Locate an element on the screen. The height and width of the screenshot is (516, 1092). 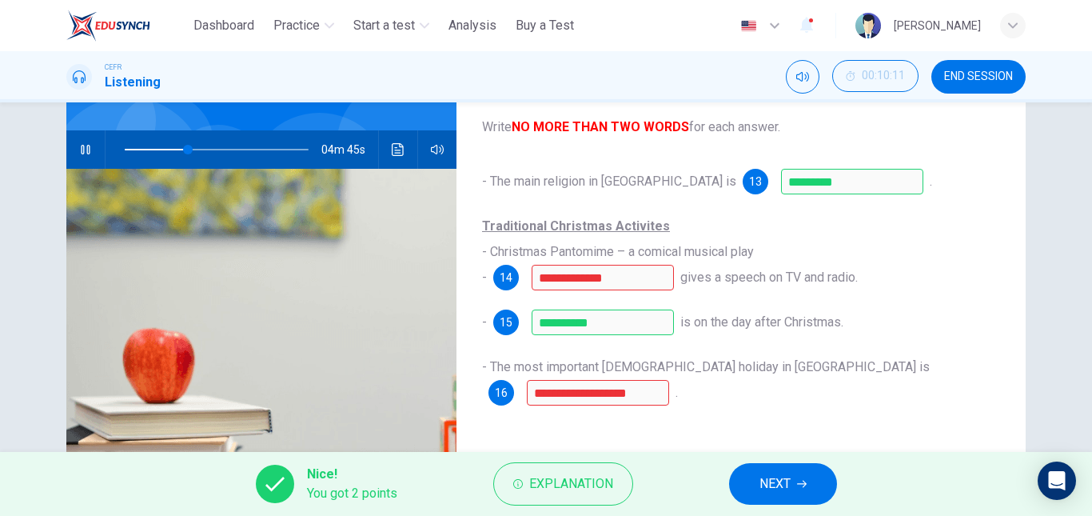
img: en is located at coordinates (748, 26).